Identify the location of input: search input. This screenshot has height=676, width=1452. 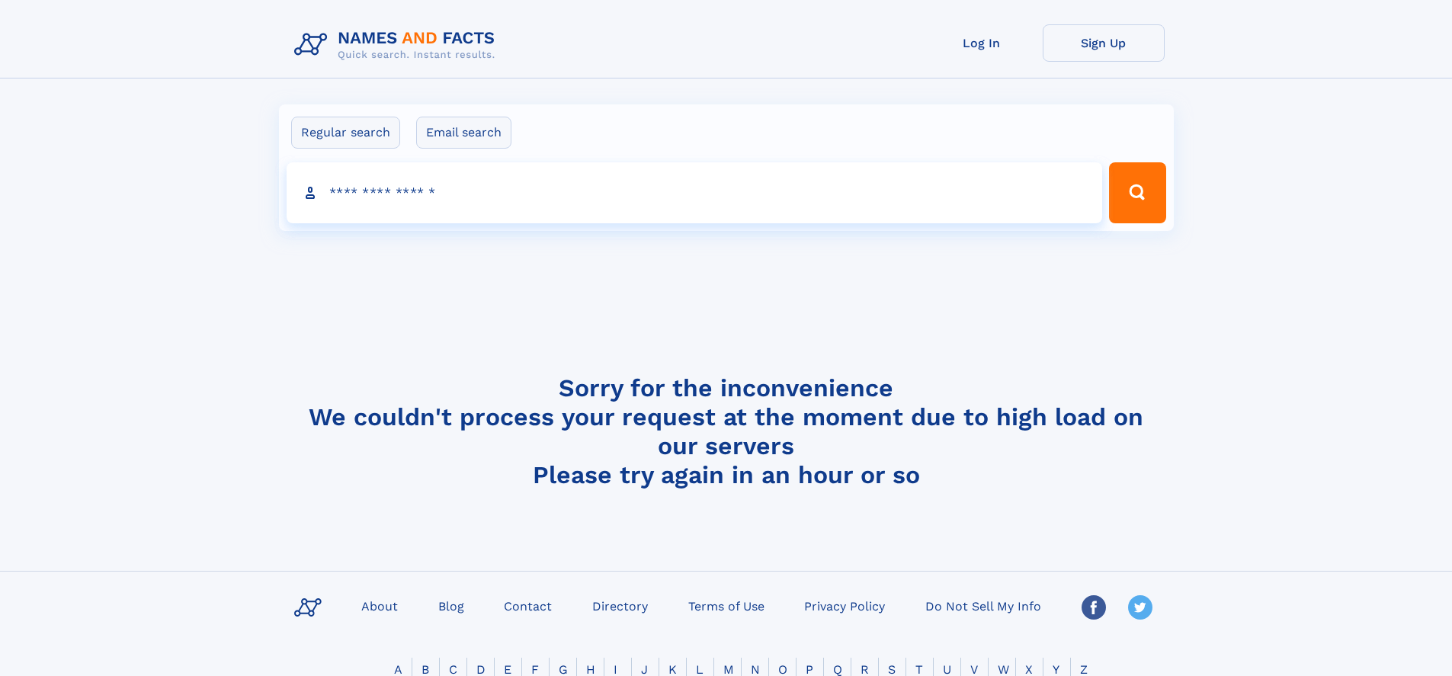
(695, 193).